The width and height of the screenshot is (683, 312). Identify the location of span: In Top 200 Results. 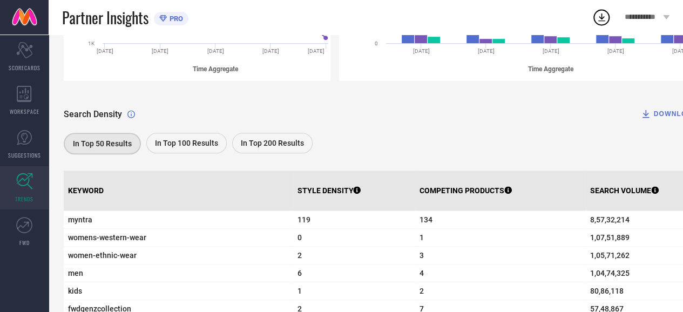
(272, 143).